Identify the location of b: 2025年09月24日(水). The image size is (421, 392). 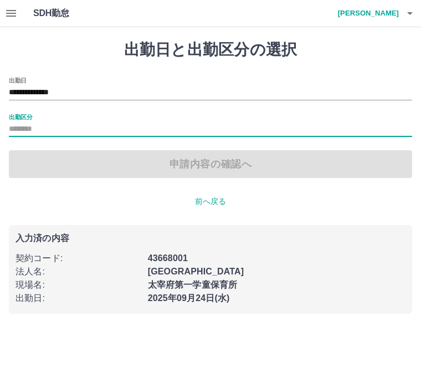
(189, 297).